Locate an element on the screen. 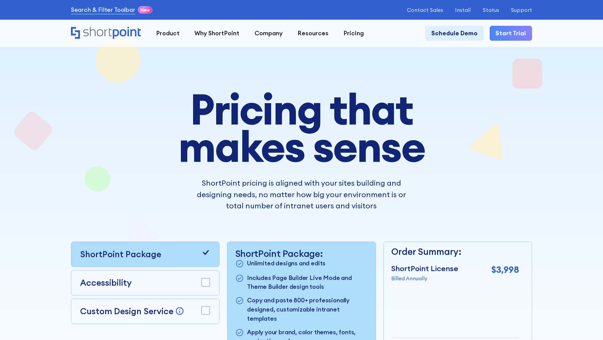  h1: Pricing that makes sense is located at coordinates (302, 128).